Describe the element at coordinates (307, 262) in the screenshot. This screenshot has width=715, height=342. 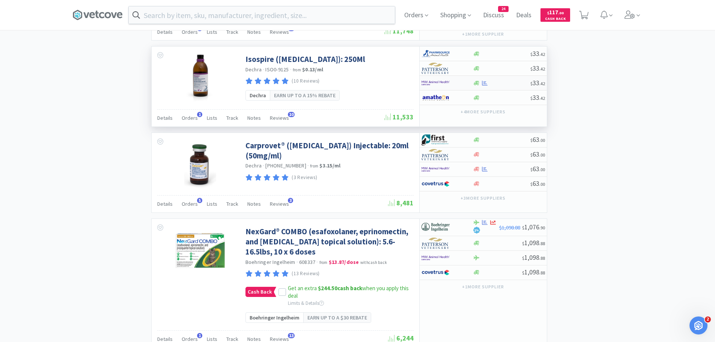
I see `span: 608337` at that location.